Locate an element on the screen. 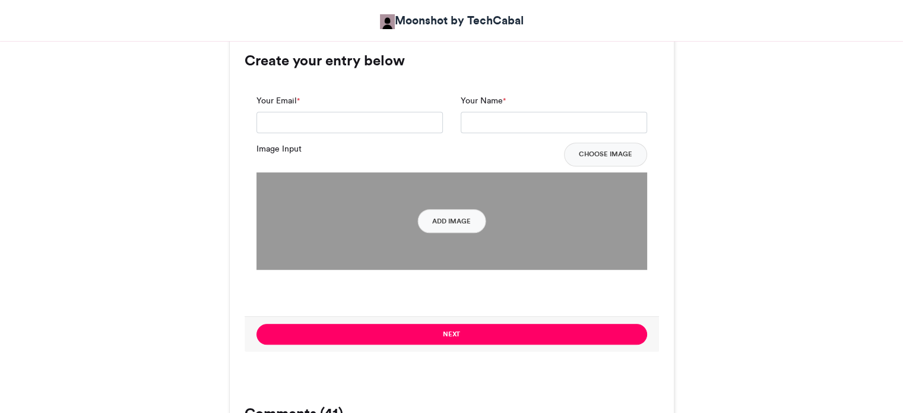  img: Moonshot by TechCabal is located at coordinates (387, 21).